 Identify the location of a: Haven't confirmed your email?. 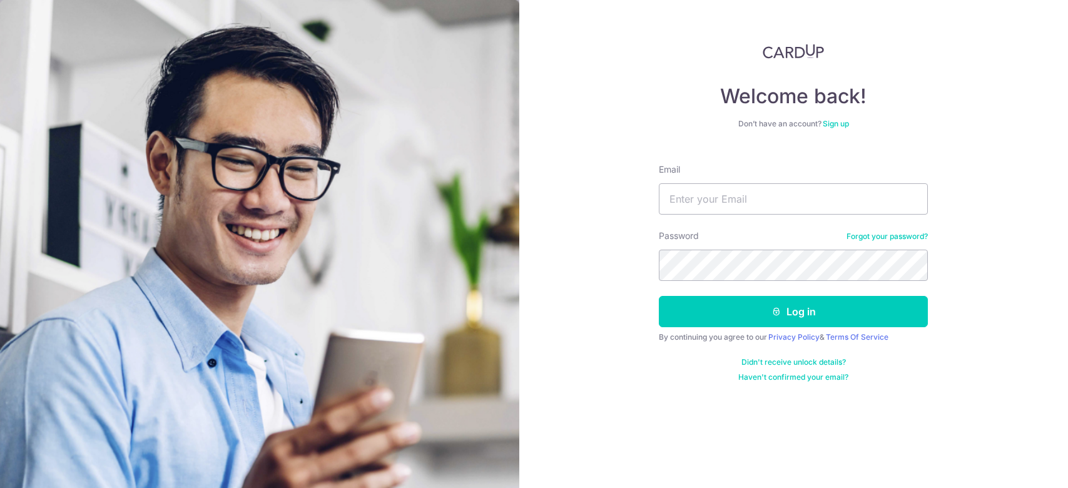
(793, 377).